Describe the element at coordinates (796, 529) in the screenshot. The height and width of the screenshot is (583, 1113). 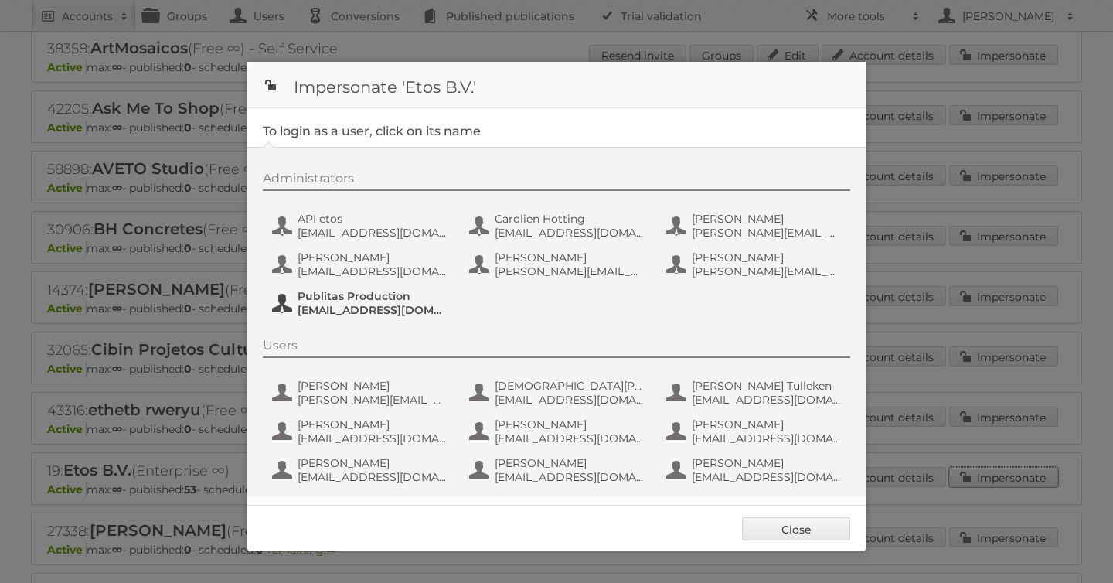
I see `a: Close` at that location.